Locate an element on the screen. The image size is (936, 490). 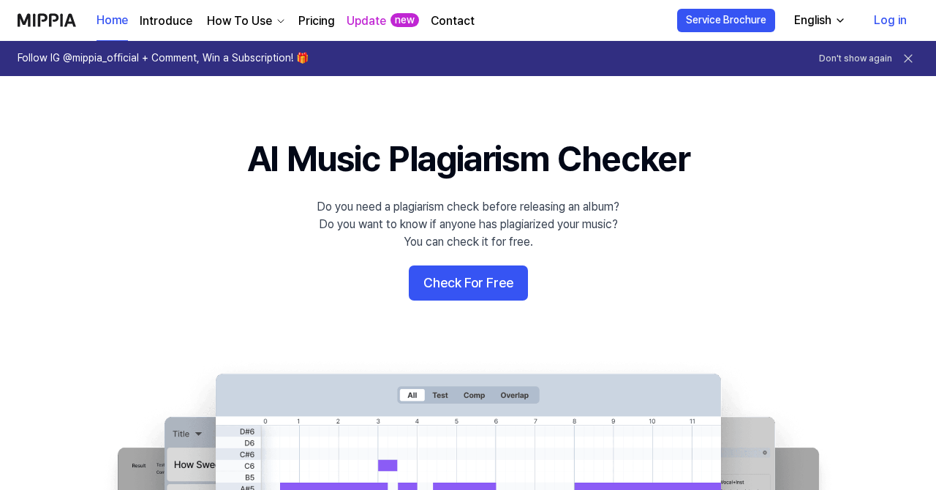
div: English is located at coordinates (813, 20).